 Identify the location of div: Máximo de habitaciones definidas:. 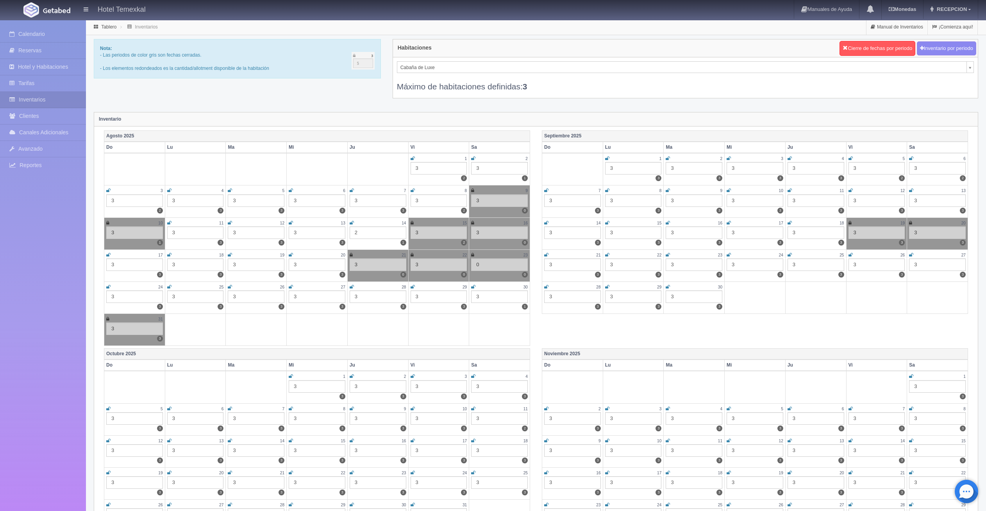
(685, 82).